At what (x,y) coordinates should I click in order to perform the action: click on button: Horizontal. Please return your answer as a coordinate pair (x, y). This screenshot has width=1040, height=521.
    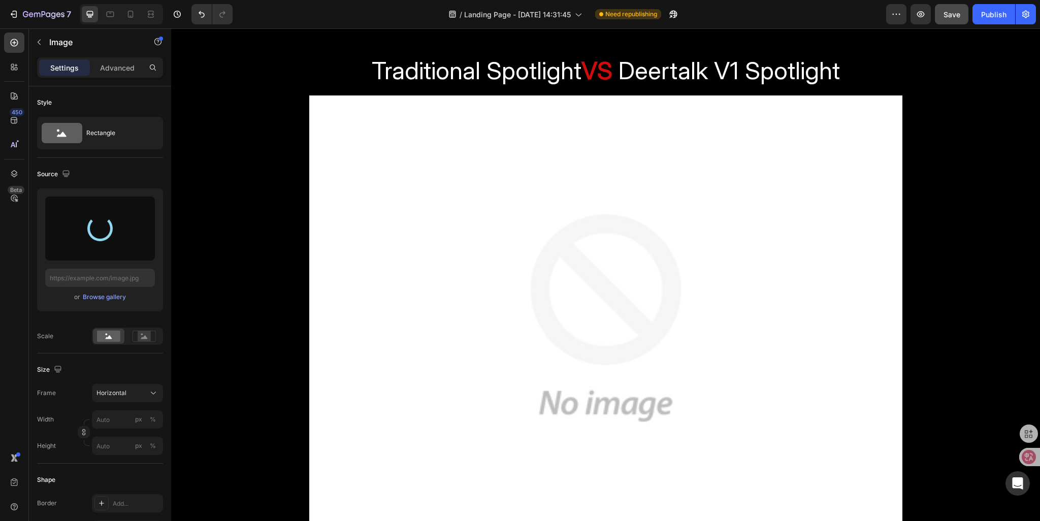
    Looking at the image, I should click on (127, 393).